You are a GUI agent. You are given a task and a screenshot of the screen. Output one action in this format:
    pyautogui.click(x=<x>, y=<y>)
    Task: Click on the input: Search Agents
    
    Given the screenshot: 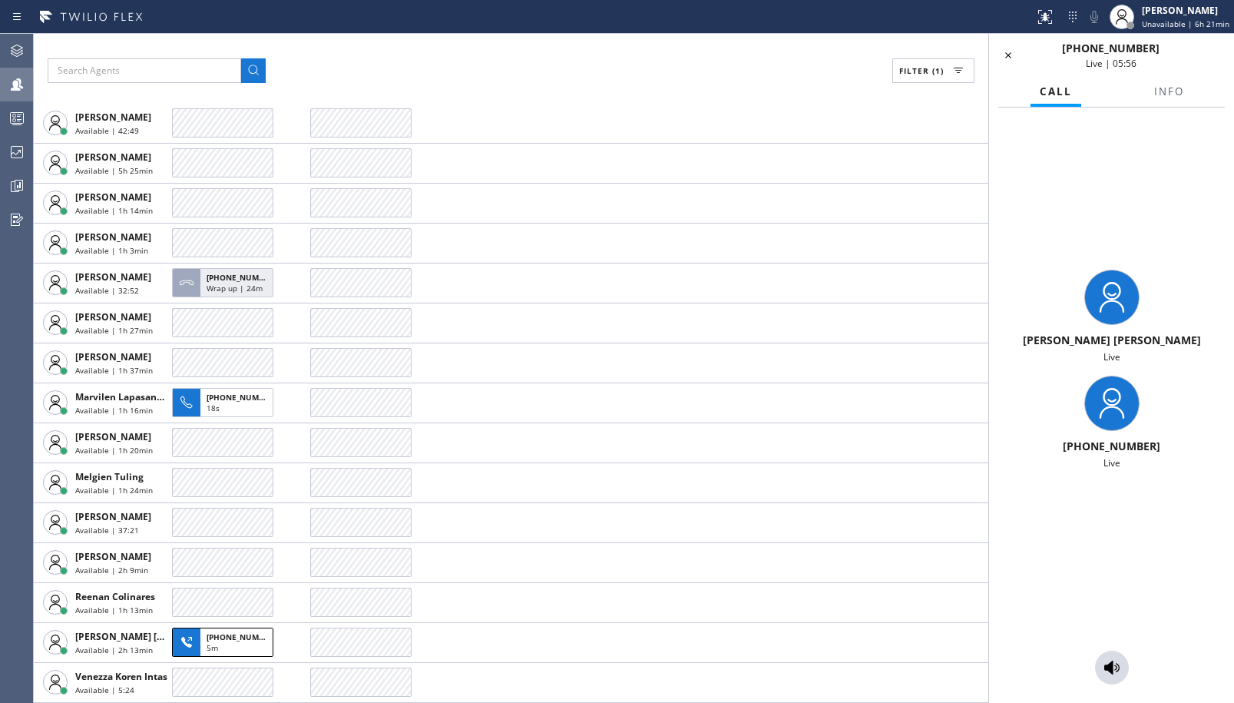 What is the action you would take?
    pyautogui.click(x=144, y=71)
    